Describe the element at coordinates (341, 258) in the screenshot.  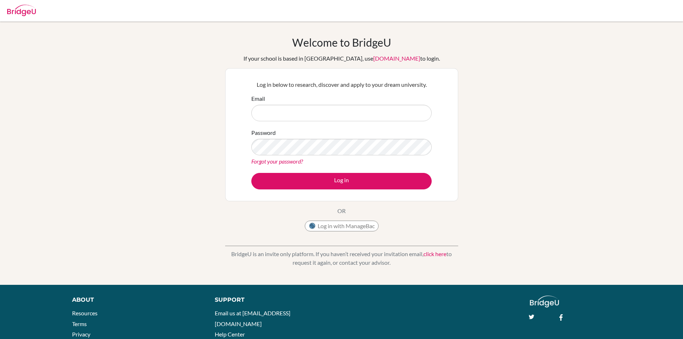
I see `p: BridgeU is an invite only platform. If you haven’t received your invitation email, to request it ...` at that location.